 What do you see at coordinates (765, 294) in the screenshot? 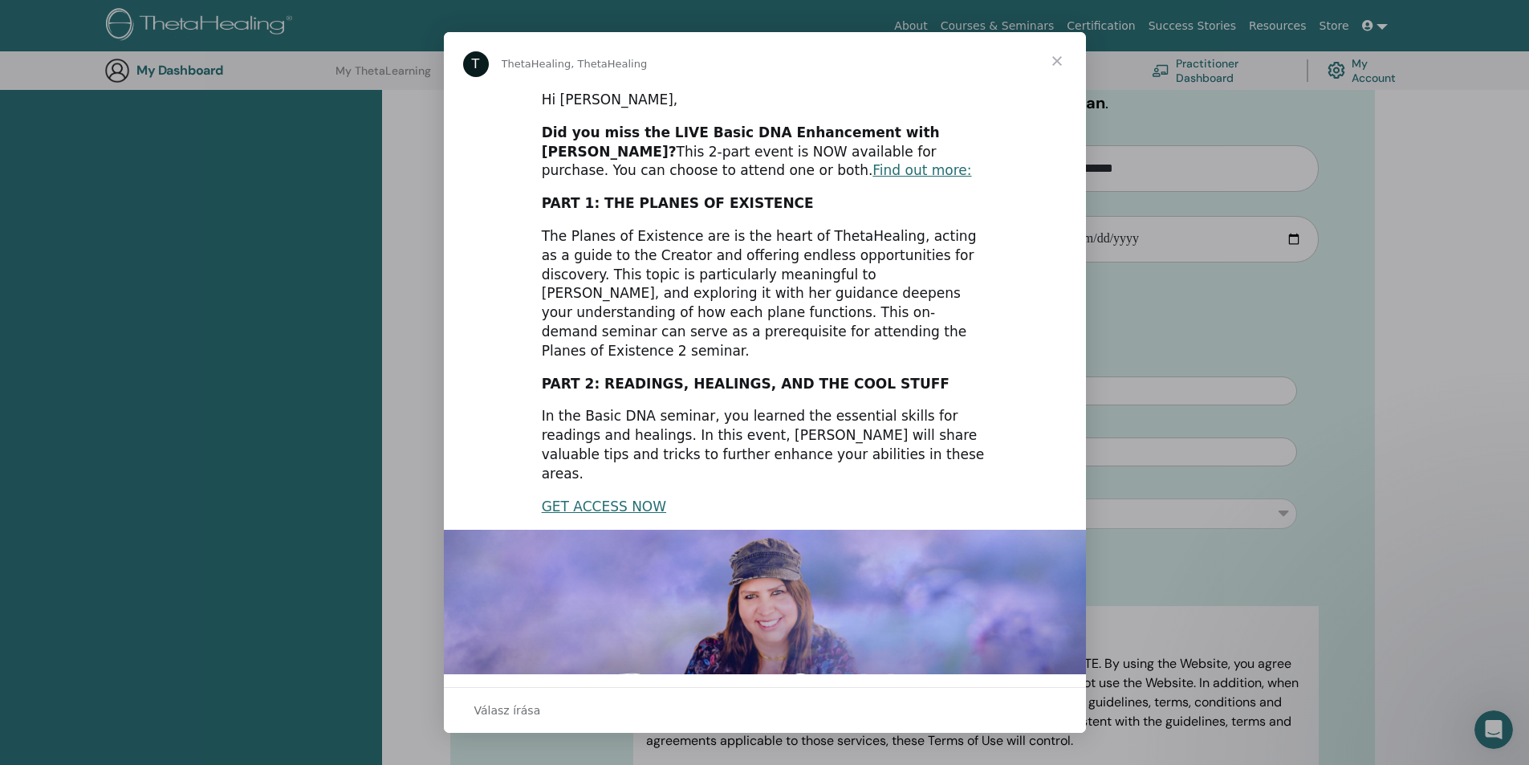
I see `div: The Planes of Existence are is the heart of ThetaHealing, acting as a guide to the Creator and of...` at bounding box center [765, 294].